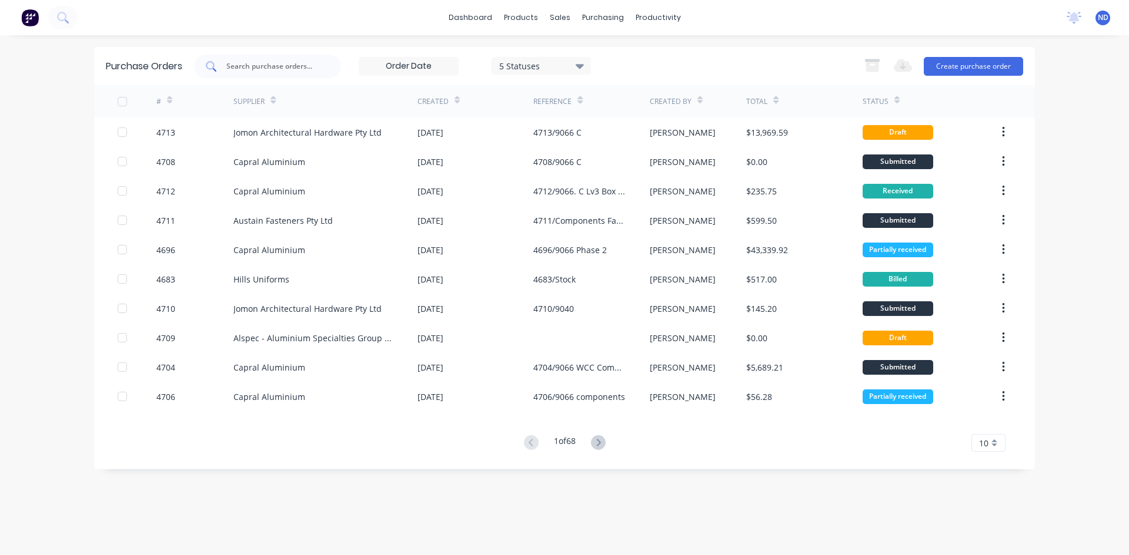  What do you see at coordinates (898, 279) in the screenshot?
I see `div: Billed` at bounding box center [898, 279].